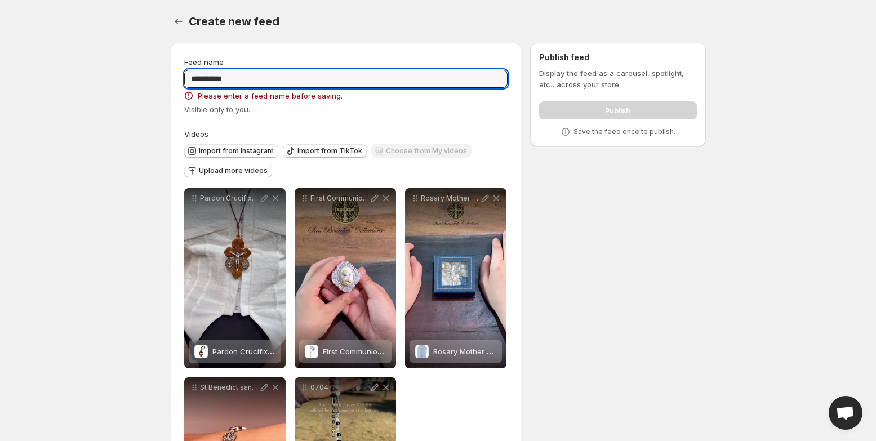 The image size is (876, 441). What do you see at coordinates (442, 352) in the screenshot?
I see `span: First Communion Metal Rosary Holder and White 3 mm Bead Rosary` at bounding box center [442, 352].